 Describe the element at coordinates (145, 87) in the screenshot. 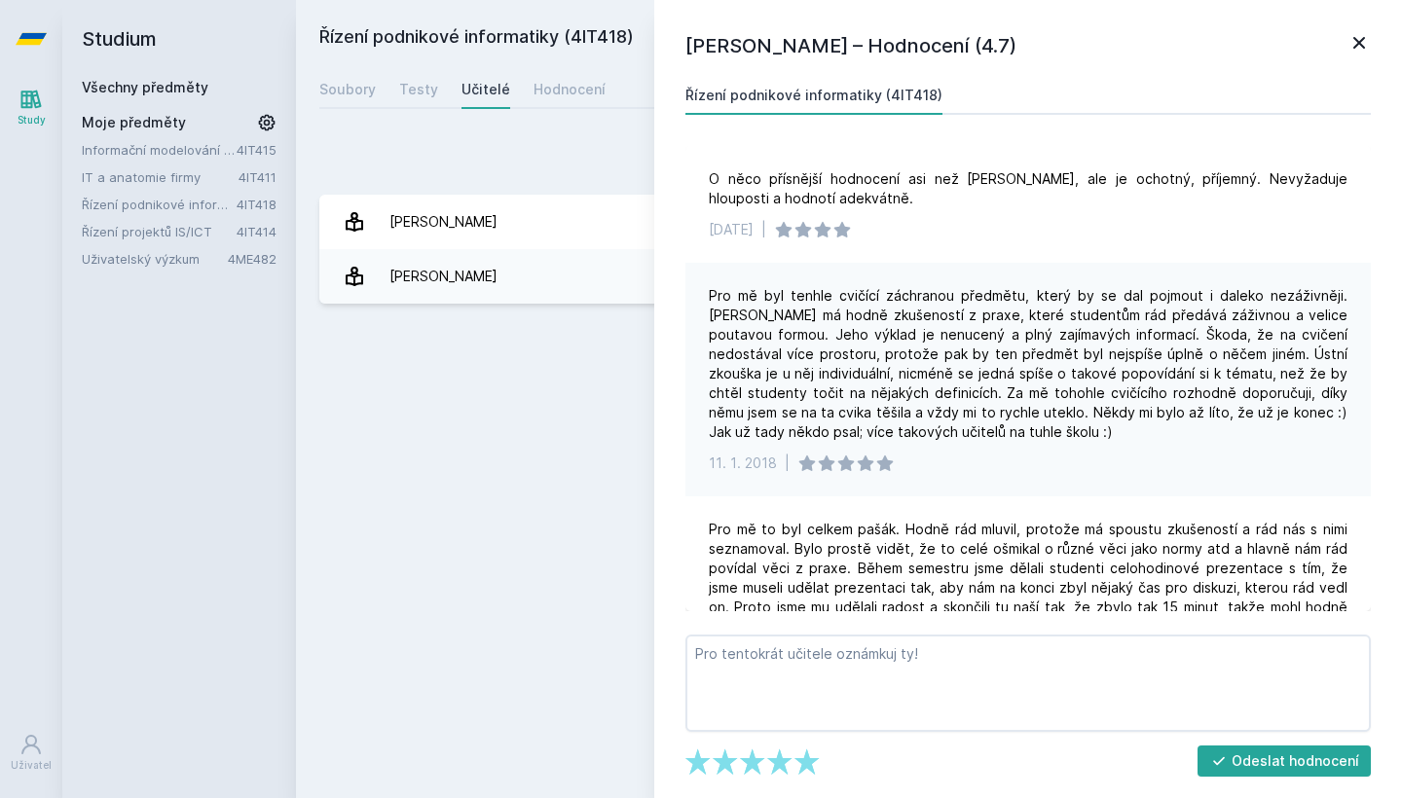

I see `a: Všechny předměty` at that location.